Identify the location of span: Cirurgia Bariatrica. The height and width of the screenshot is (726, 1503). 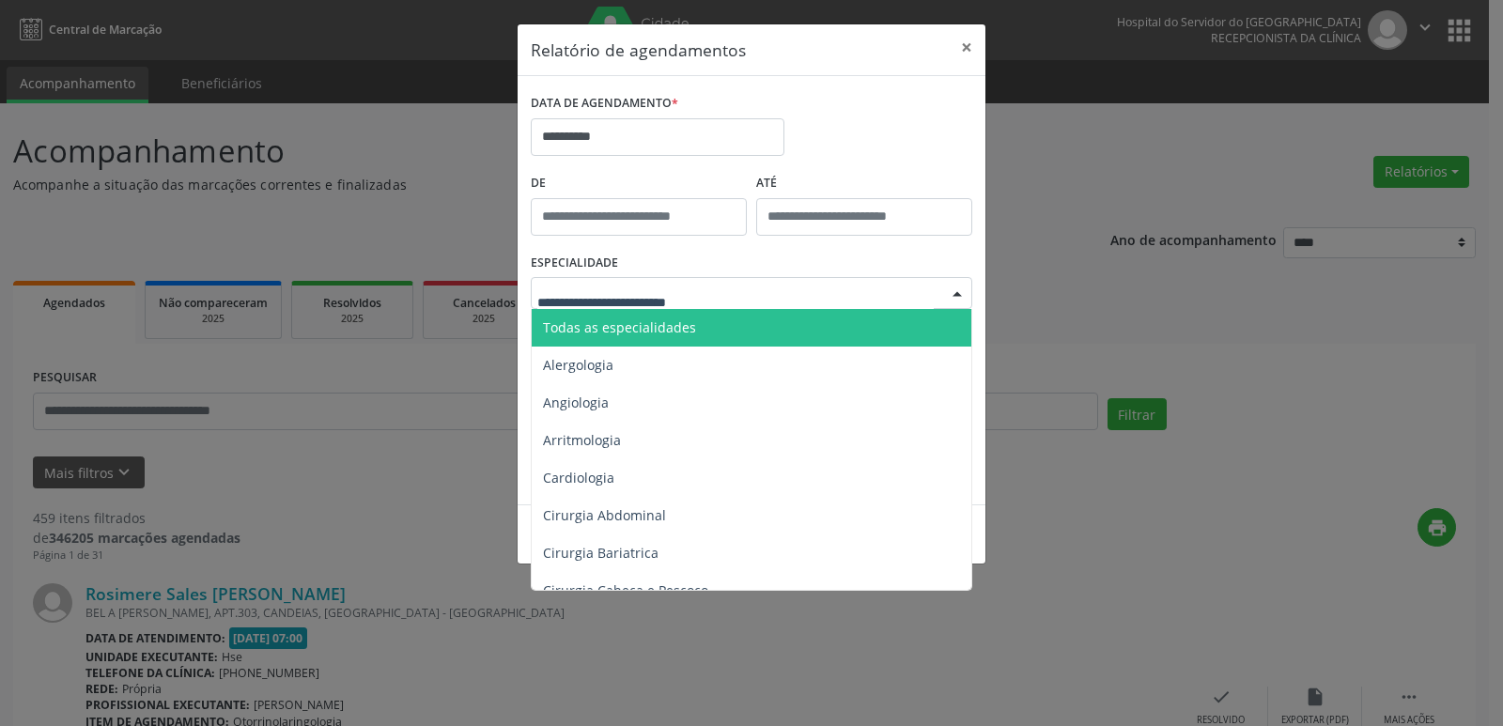
(600, 552).